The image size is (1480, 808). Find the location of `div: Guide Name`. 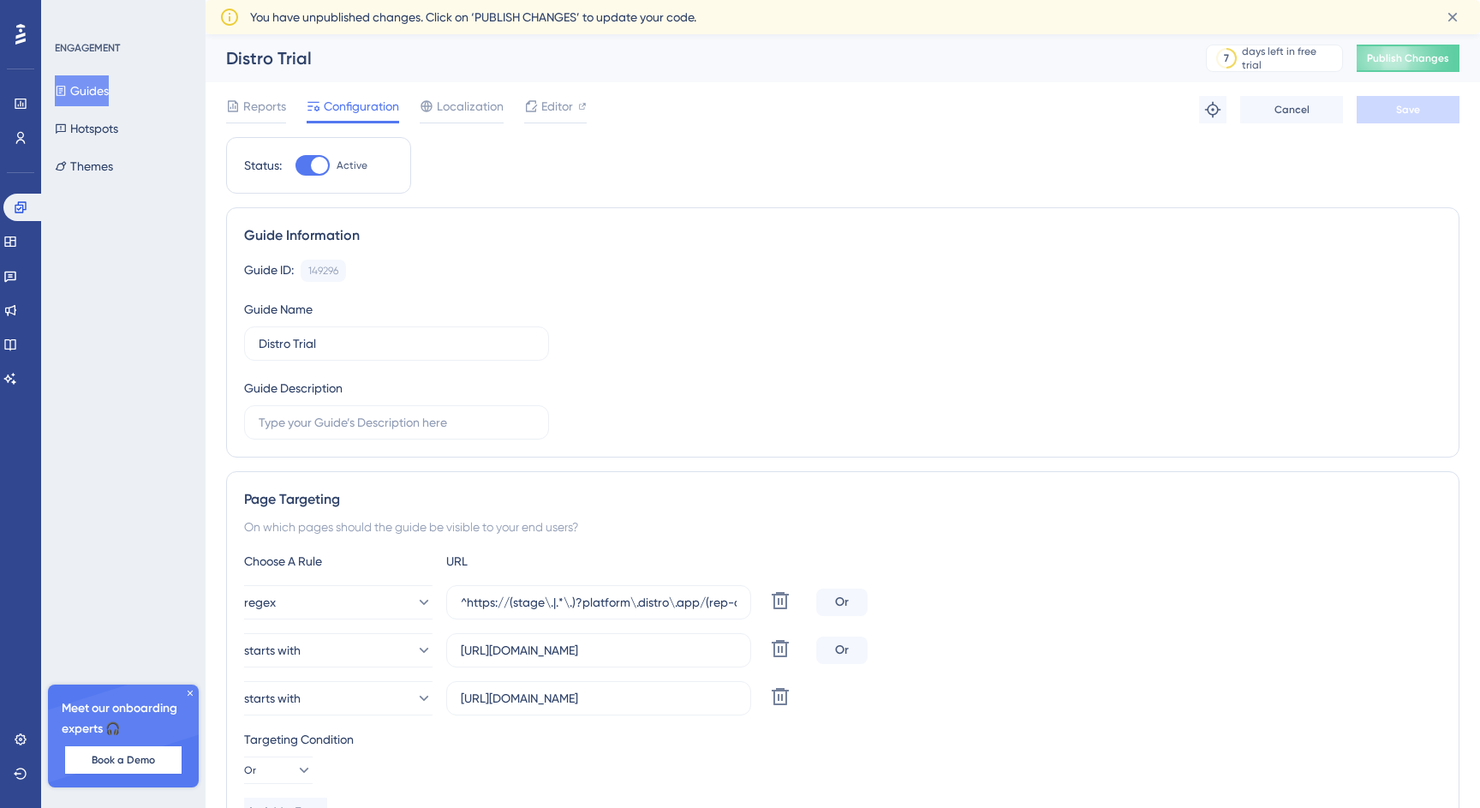

div: Guide Name is located at coordinates (278, 309).